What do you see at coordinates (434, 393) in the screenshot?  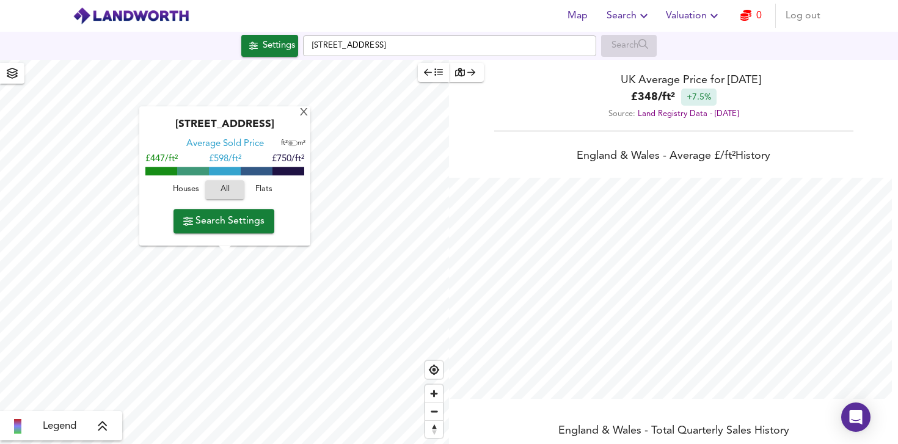 I see `button: Zoom in` at bounding box center [434, 393].